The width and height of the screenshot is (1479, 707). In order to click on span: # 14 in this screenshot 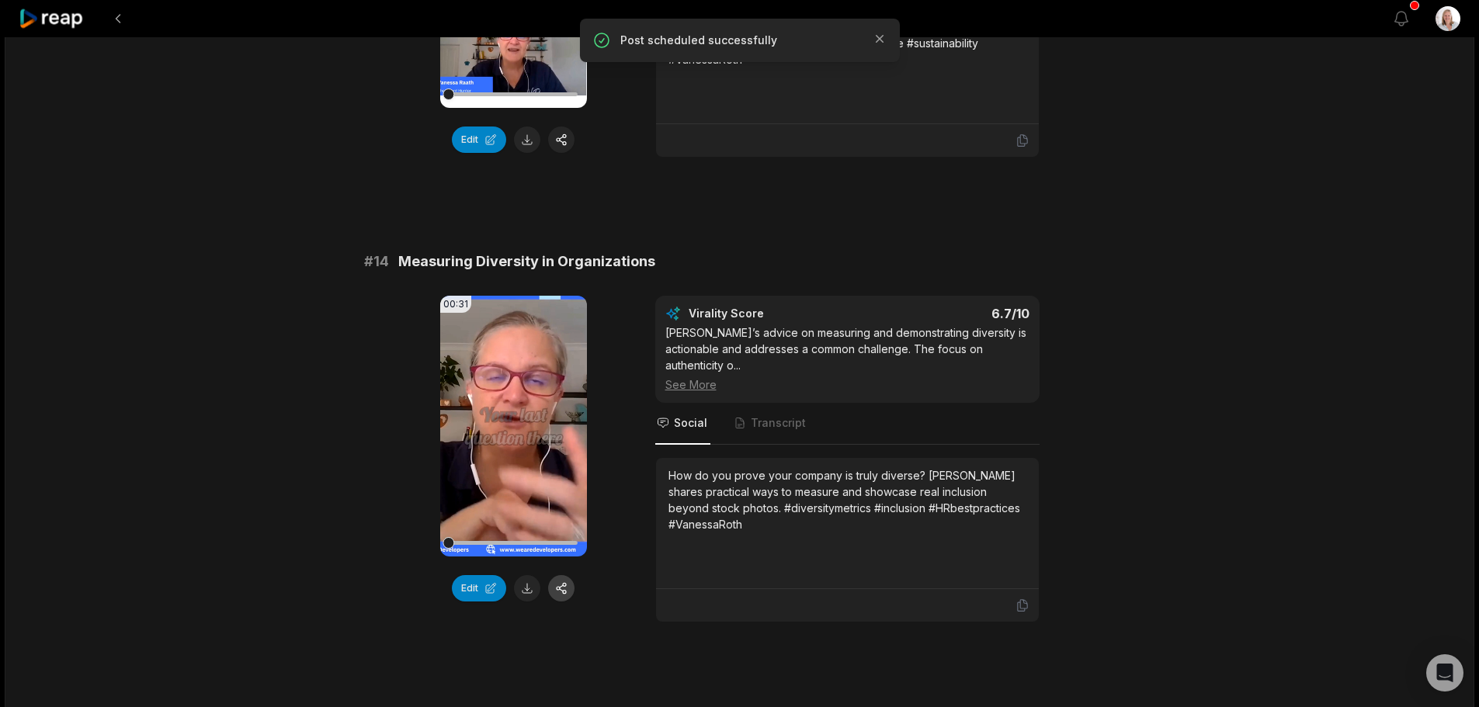, I will do `click(376, 262)`.